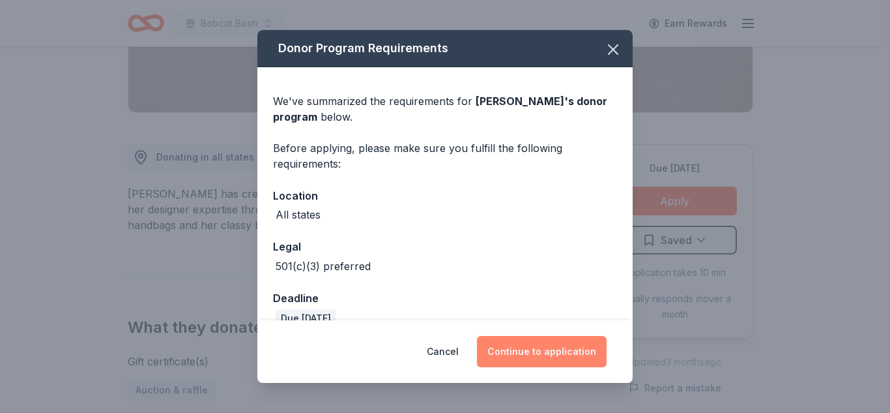  What do you see at coordinates (443, 351) in the screenshot?
I see `button: Cancel` at bounding box center [443, 351].